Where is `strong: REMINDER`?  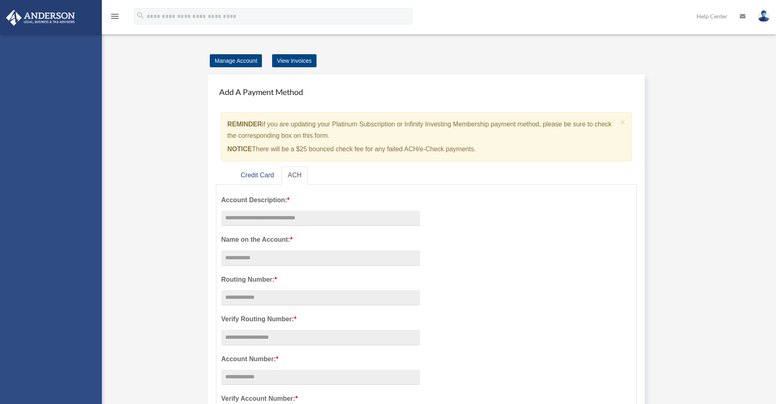 strong: REMINDER is located at coordinates (244, 124).